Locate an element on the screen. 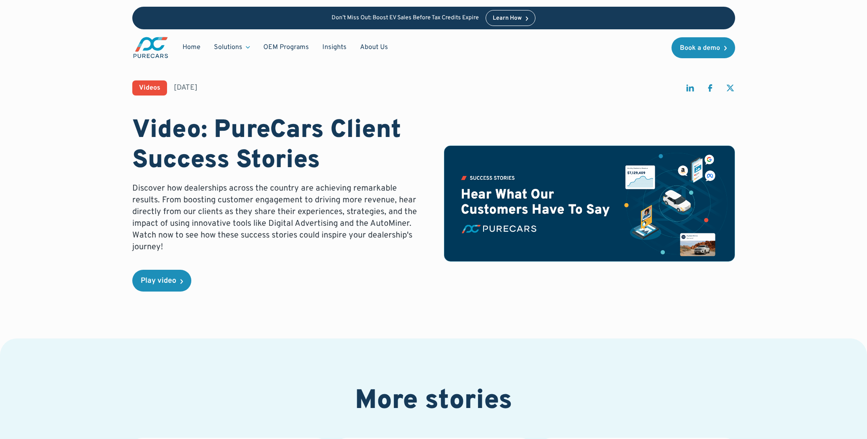 The height and width of the screenshot is (439, 867). p: Don’t Miss Out: Boost EV Sales Before Tax Credits Expire is located at coordinates (405, 18).